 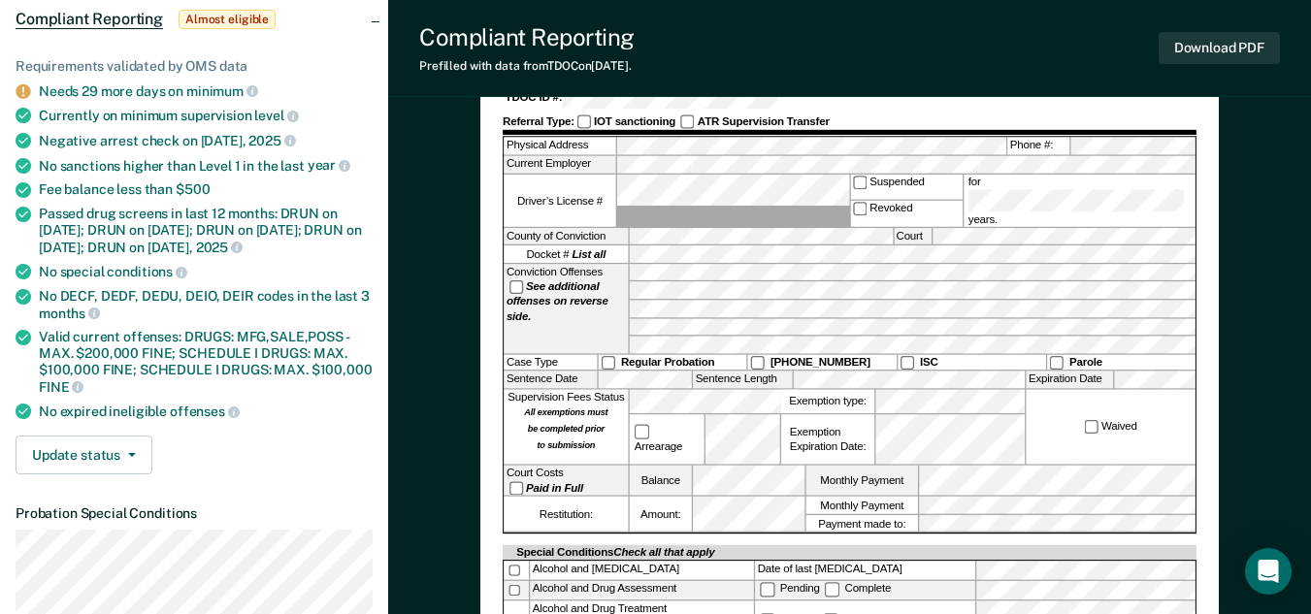 I want to click on strong: Parole, so click(x=1086, y=362).